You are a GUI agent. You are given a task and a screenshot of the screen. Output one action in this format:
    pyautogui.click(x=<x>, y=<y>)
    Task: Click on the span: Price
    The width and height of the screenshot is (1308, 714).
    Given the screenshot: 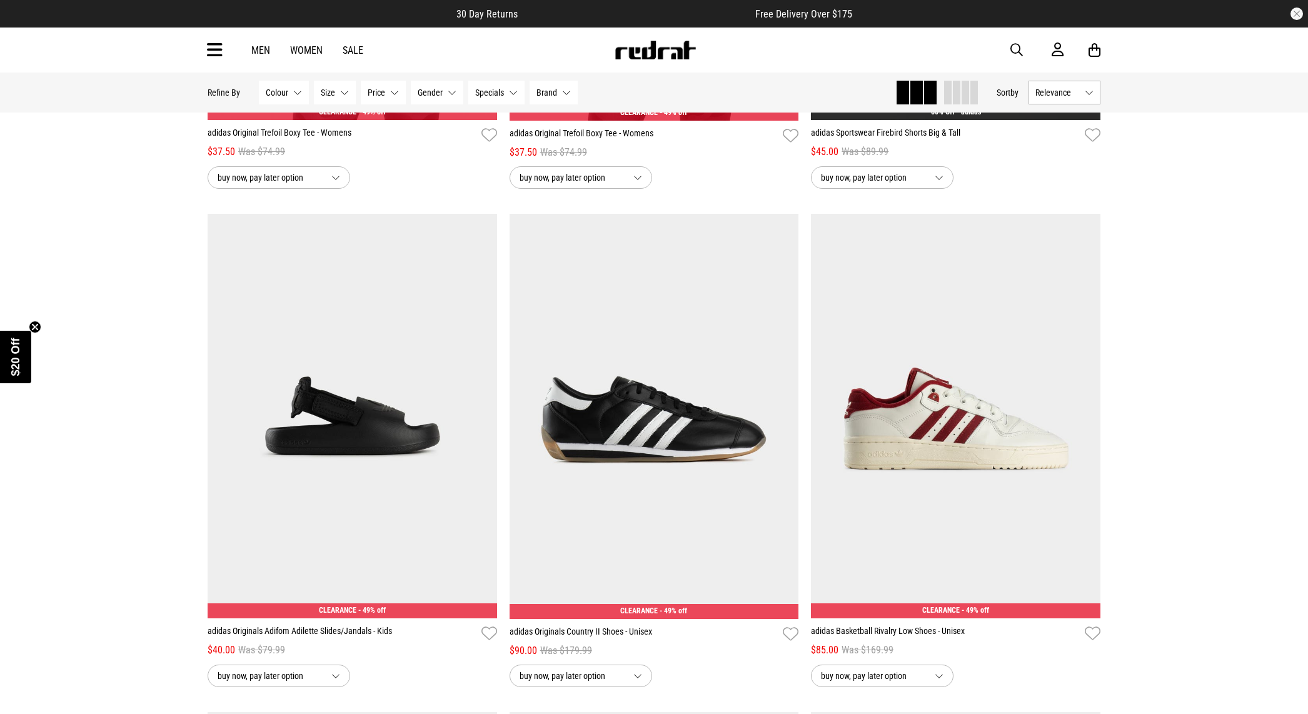 What is the action you would take?
    pyautogui.click(x=377, y=93)
    